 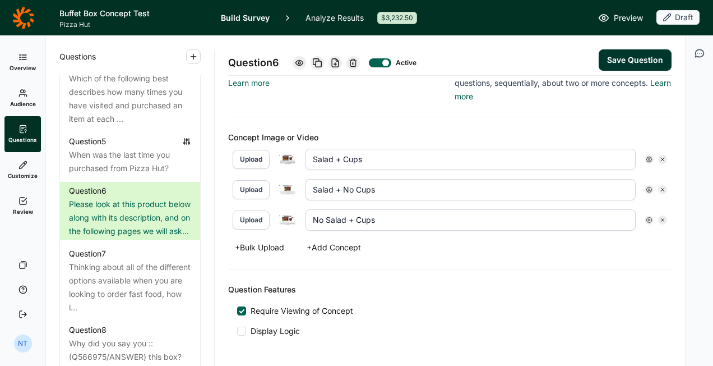 I want to click on h1: Buffet Box Concept Test, so click(x=133, y=13).